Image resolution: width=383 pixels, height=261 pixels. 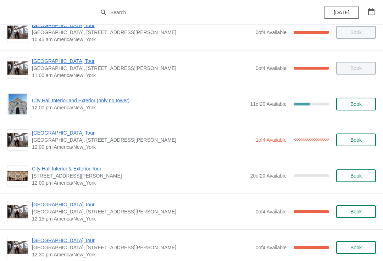 What do you see at coordinates (18, 175) in the screenshot?
I see `img: City Hall Interior & Exterior Tour | 1400 John F Kennedy Boulevard, Suite 121, Philadelphia, PA, ...` at bounding box center [18, 175].